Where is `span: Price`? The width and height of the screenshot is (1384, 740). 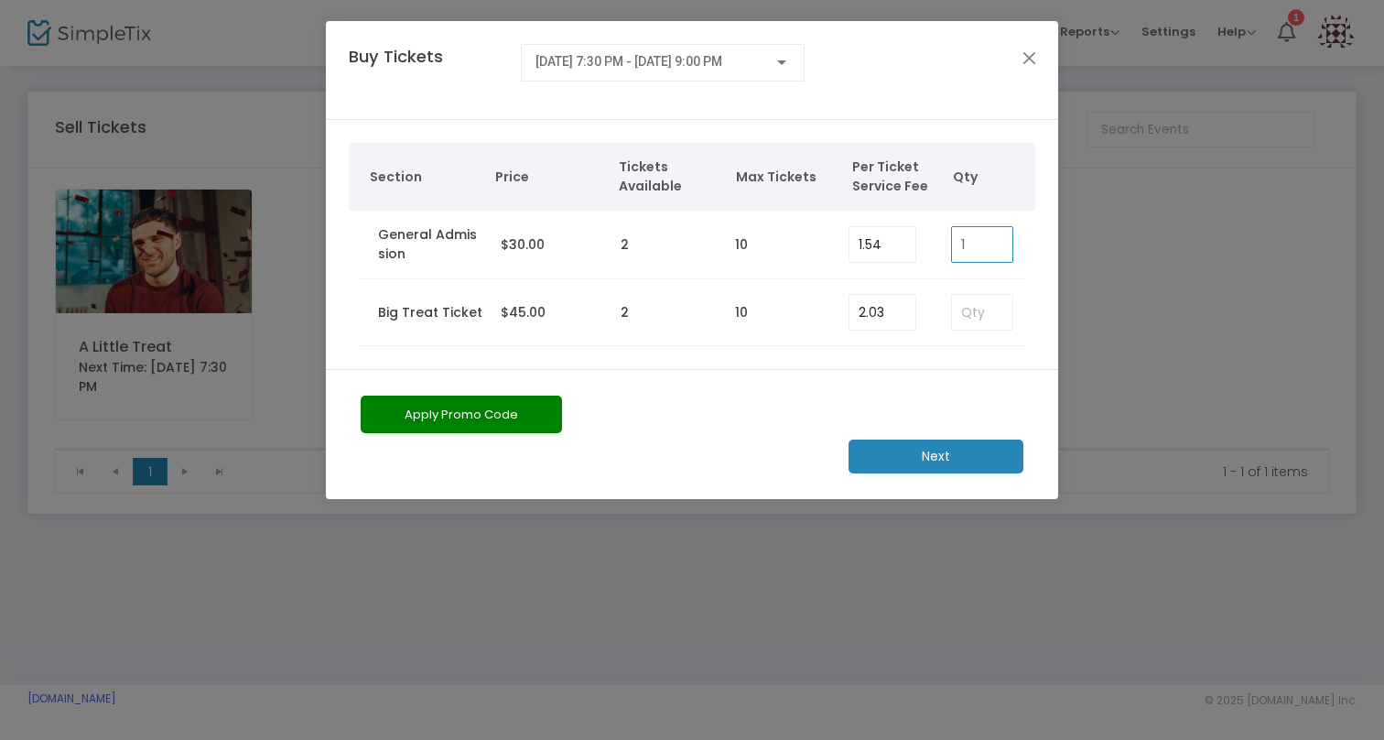
span: Price is located at coordinates (547, 177).